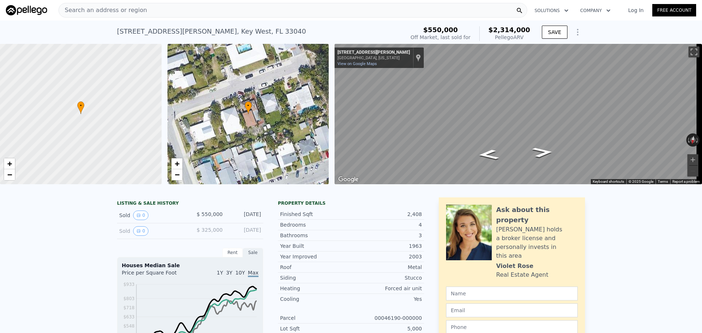  What do you see at coordinates (349, 180) in the screenshot?
I see `a: Open this area in Google Maps (opens a new window)` at bounding box center [349, 180].